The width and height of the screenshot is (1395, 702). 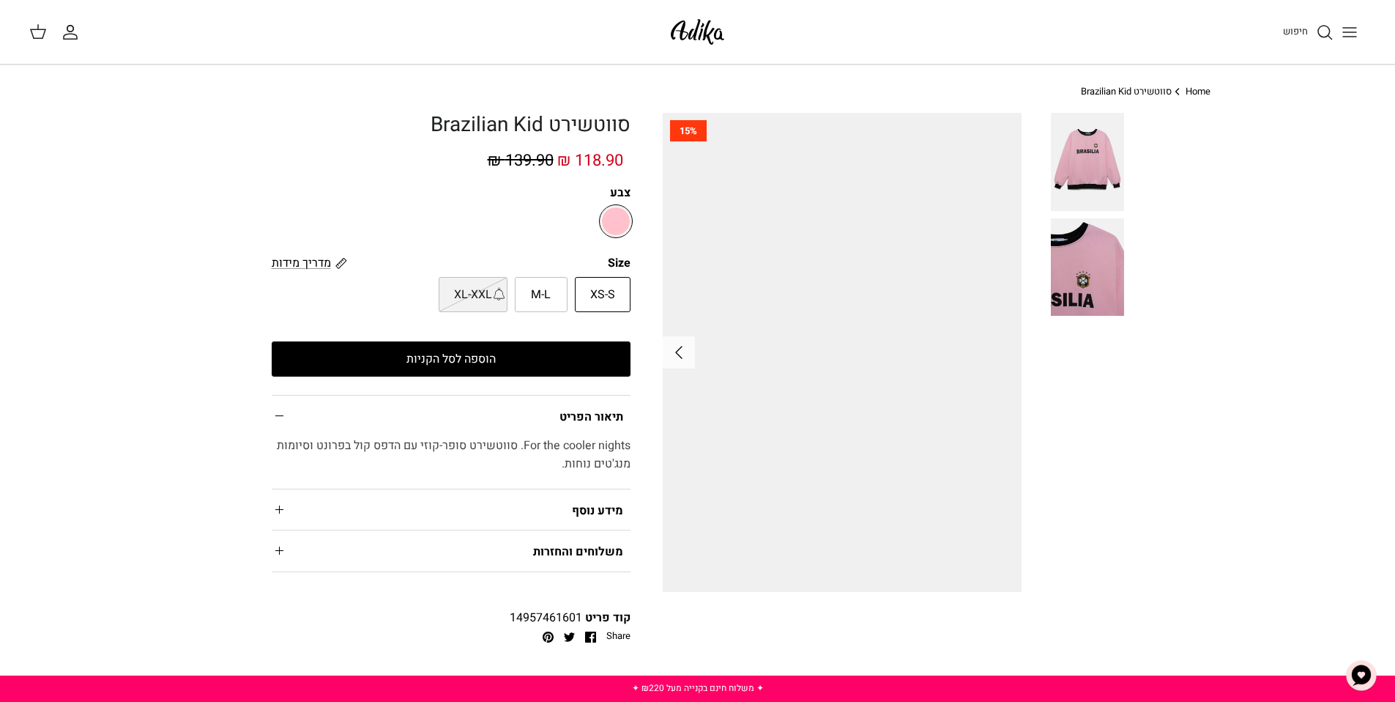 What do you see at coordinates (603, 295) in the screenshot?
I see `span: XS-S` at bounding box center [603, 295].